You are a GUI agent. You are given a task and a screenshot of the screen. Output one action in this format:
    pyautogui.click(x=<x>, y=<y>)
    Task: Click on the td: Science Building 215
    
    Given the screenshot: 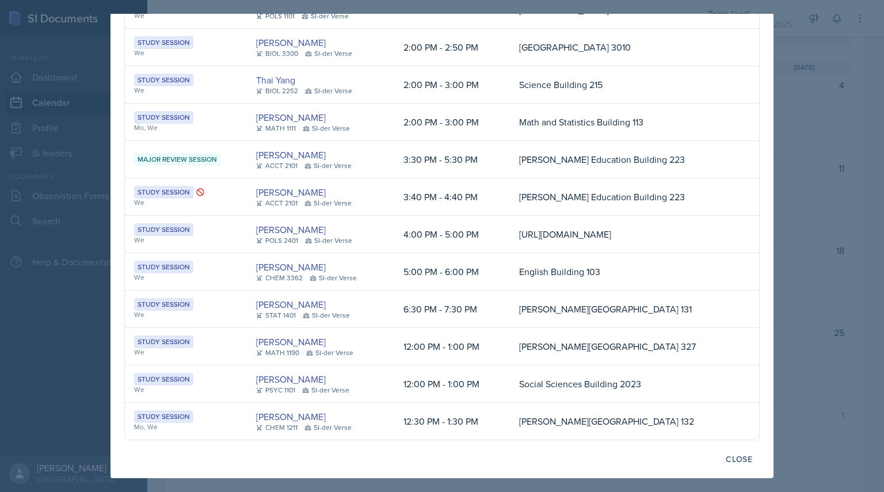 What is the action you would take?
    pyautogui.click(x=623, y=85)
    